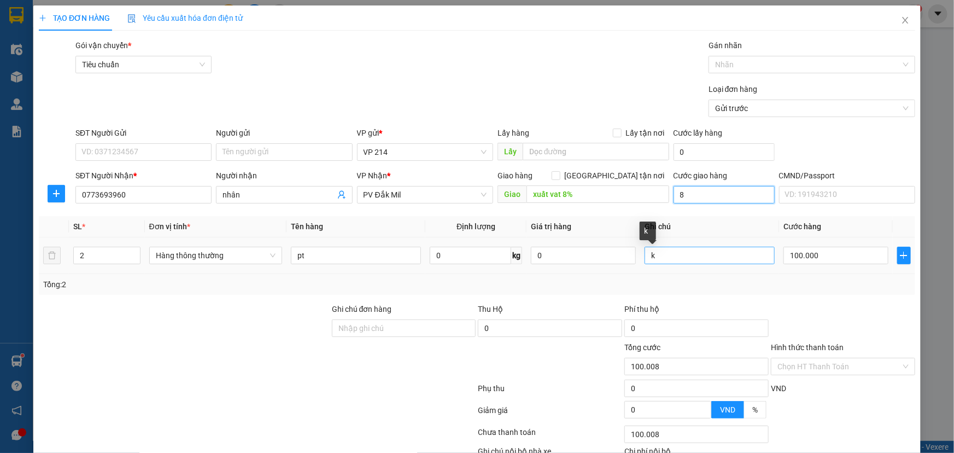  Describe the element at coordinates (551, 226) in the screenshot. I see `span: Giá trị hàng` at that location.